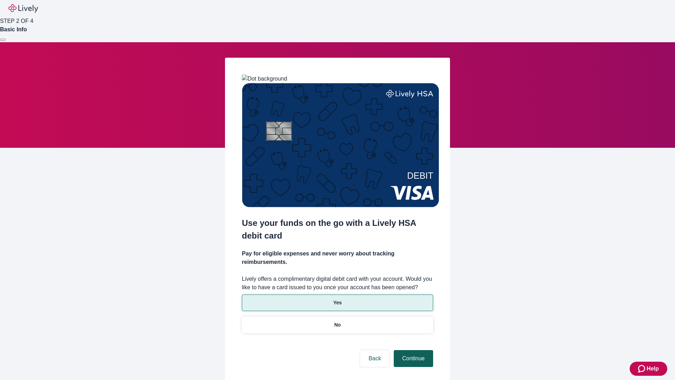 The image size is (675, 380). I want to click on label: Lively offers a complimentary digital debit card with your account. Would you like to have a card..., so click(338, 283).